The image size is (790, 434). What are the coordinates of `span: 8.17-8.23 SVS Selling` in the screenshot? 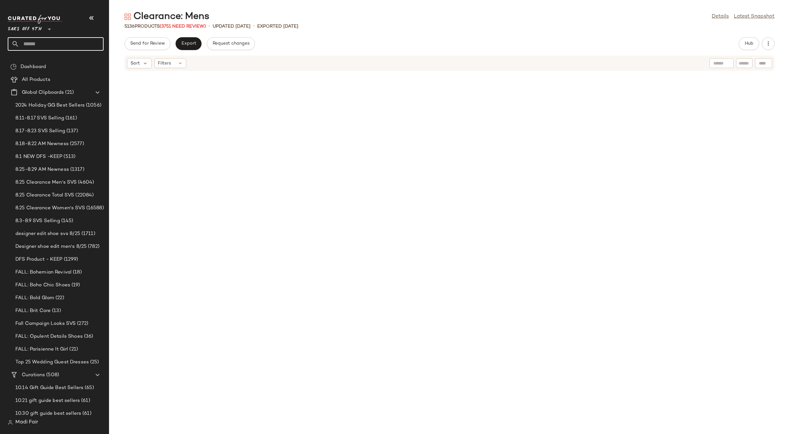 It's located at (40, 131).